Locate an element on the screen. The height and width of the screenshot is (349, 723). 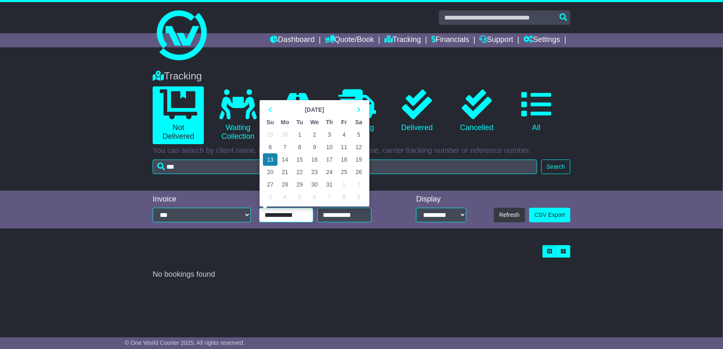
a: Not Delivered is located at coordinates (178, 115).